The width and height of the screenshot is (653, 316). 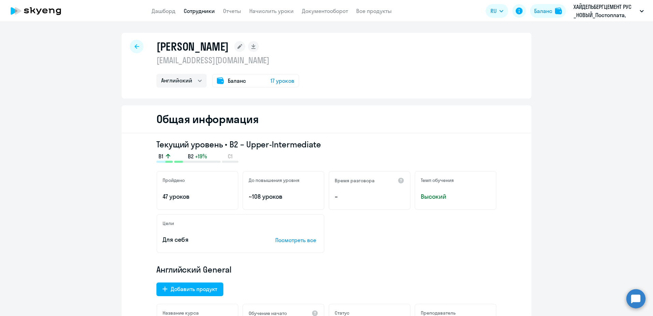 What do you see at coordinates (194, 289) in the screenshot?
I see `div: Добавить продукт` at bounding box center [194, 289].